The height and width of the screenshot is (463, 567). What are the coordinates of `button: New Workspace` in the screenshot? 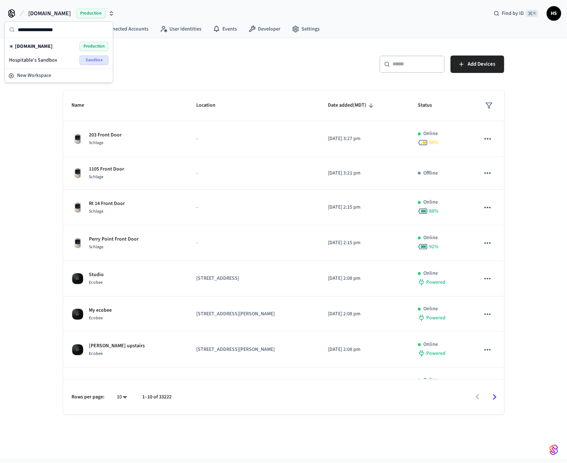 It's located at (59, 76).